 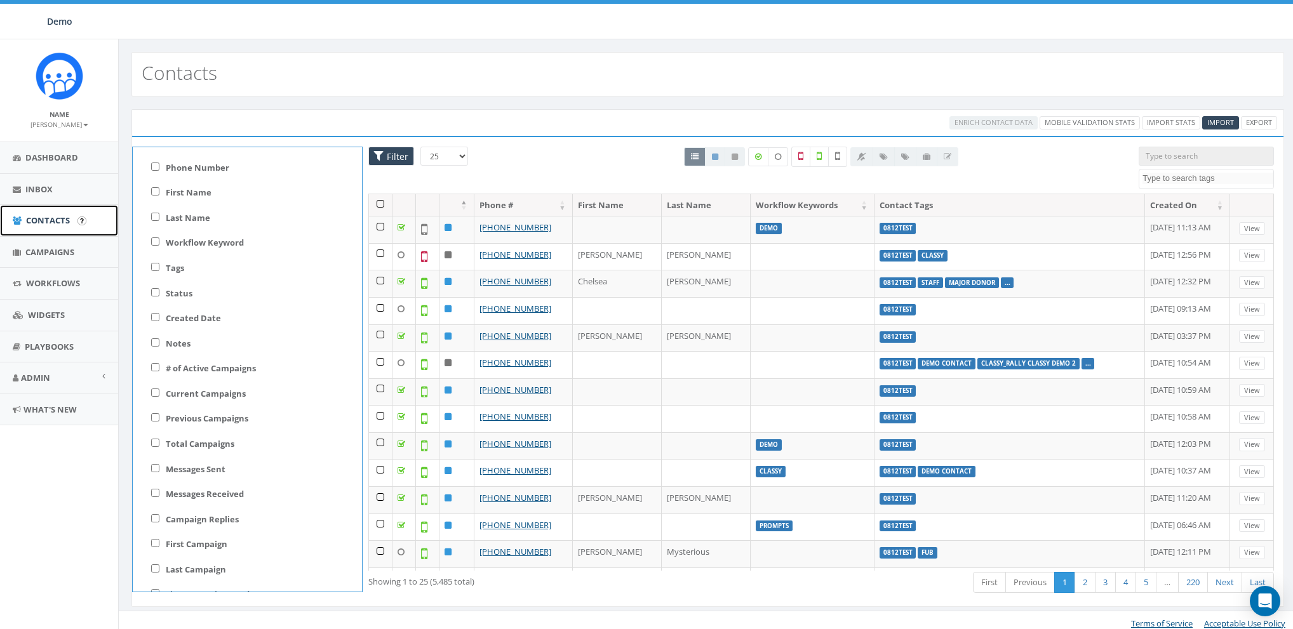 I want to click on label: Messages Received, so click(x=205, y=494).